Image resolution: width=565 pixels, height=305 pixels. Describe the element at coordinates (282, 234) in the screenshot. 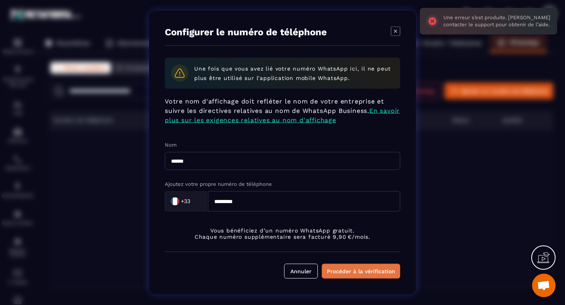

I see `p: Vous bénéficiez d’un numéro WhatsApp gratuit. Chaque numéro supplémentaire sera facturé 9,90 €/mois.` at that location.